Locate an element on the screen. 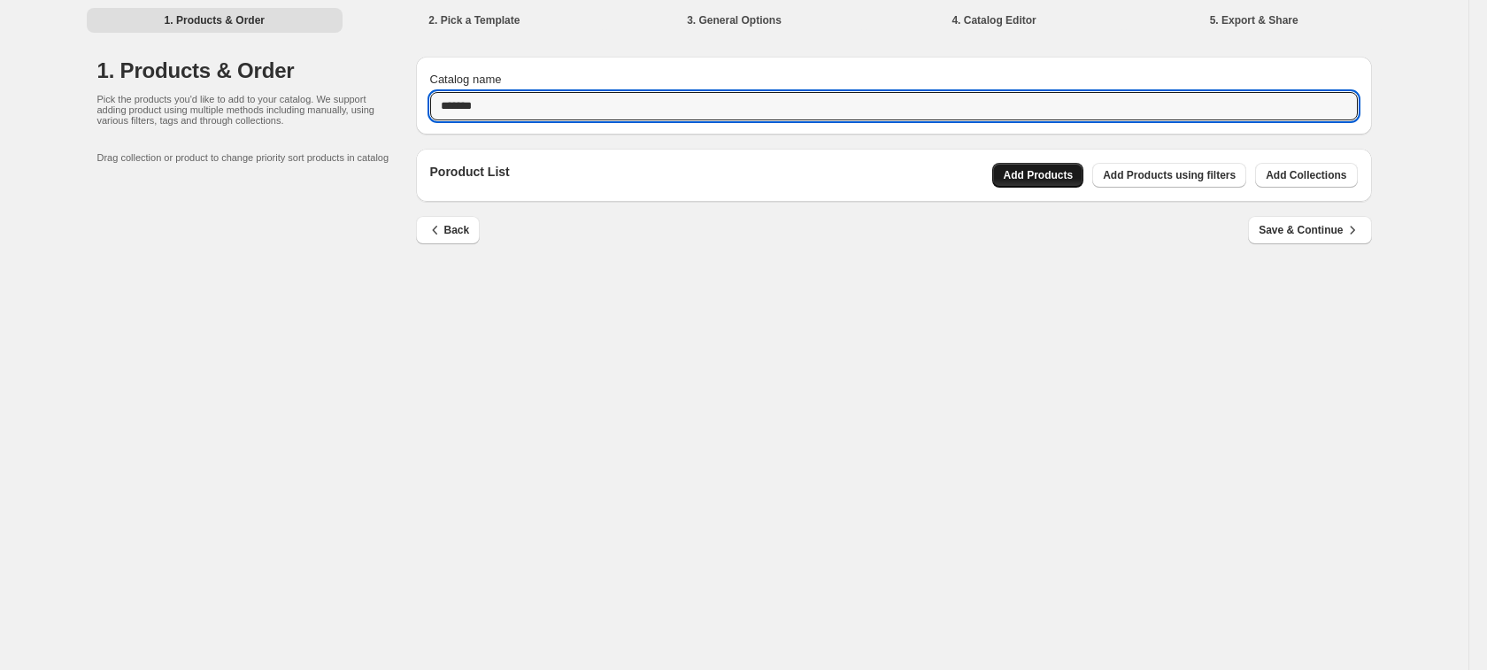 The height and width of the screenshot is (670, 1487). span: Catalog name is located at coordinates (466, 79).